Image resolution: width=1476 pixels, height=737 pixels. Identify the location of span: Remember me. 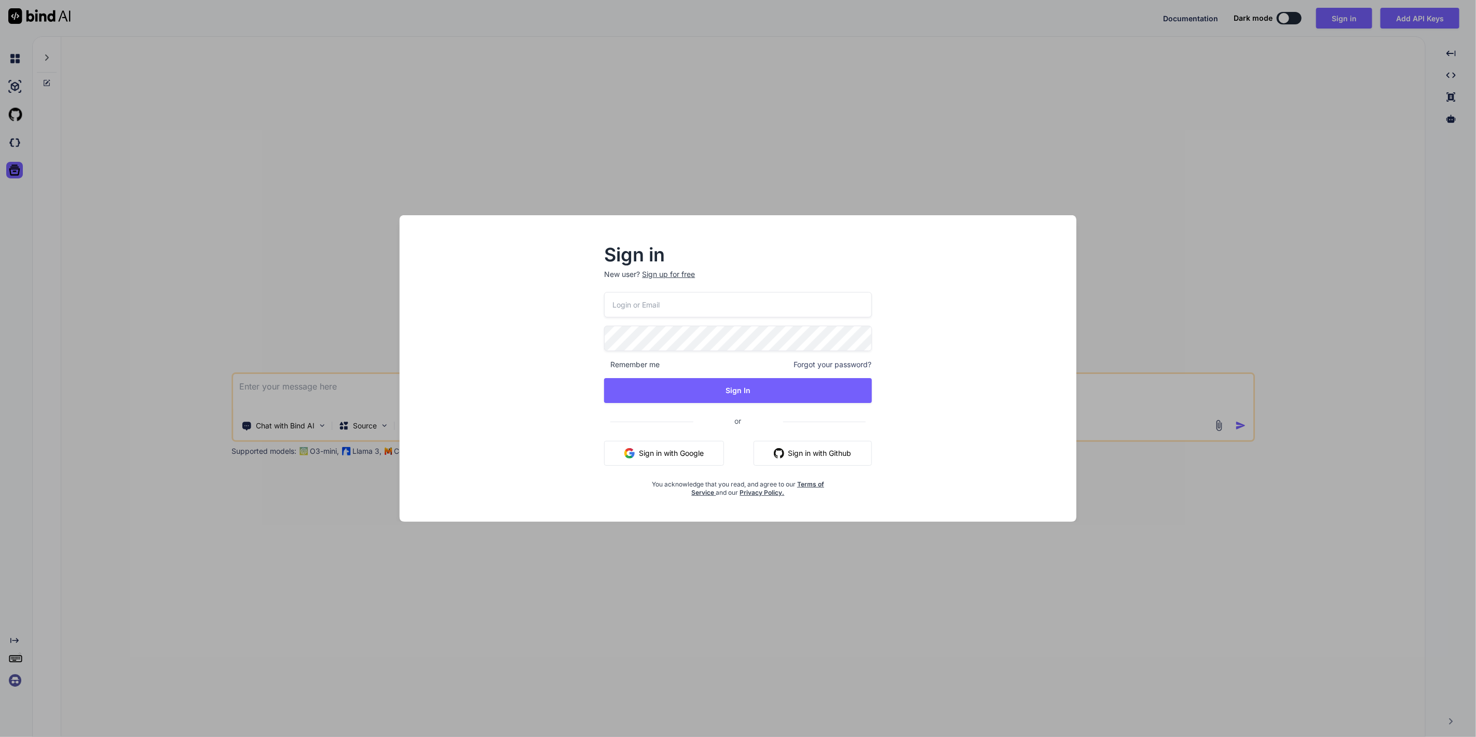
(631, 365).